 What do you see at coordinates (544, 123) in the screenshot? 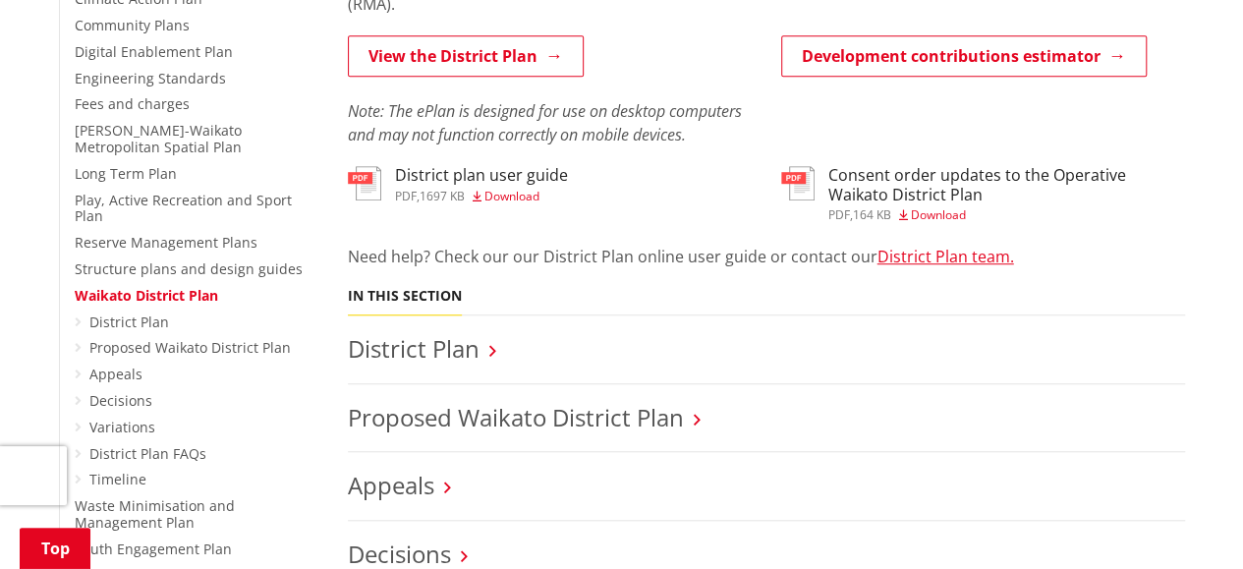
I see `em: Note: The ePlan is designed for use on desktop computers and may not function correctly on mobile...` at bounding box center [544, 123].